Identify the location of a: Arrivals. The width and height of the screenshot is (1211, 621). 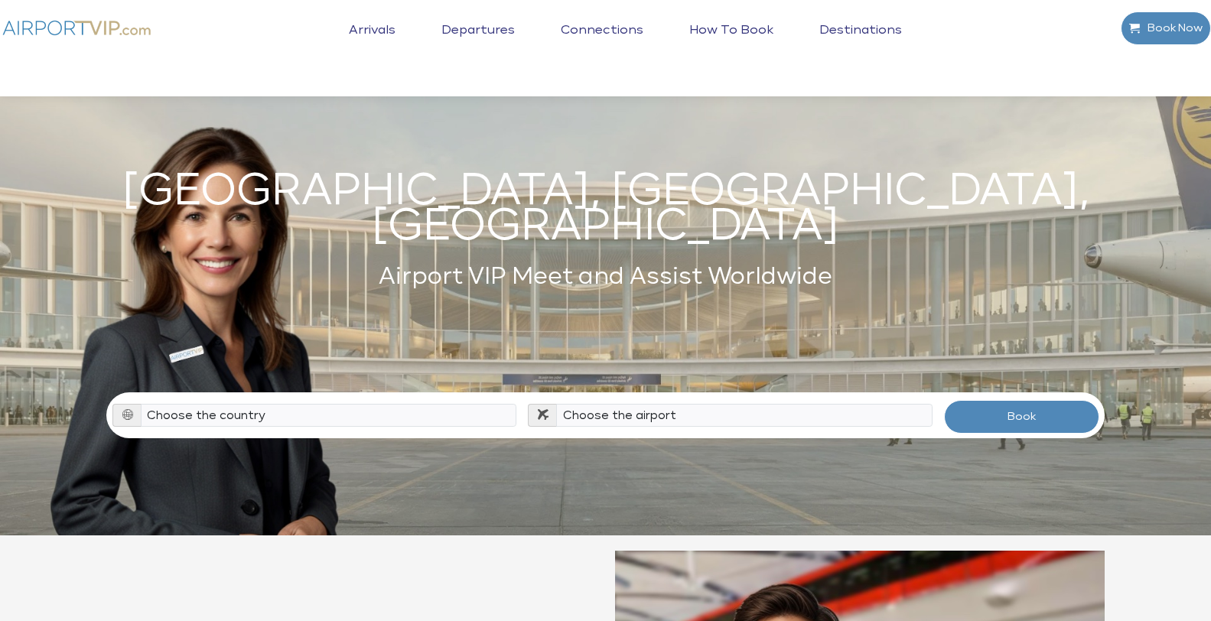
(372, 42).